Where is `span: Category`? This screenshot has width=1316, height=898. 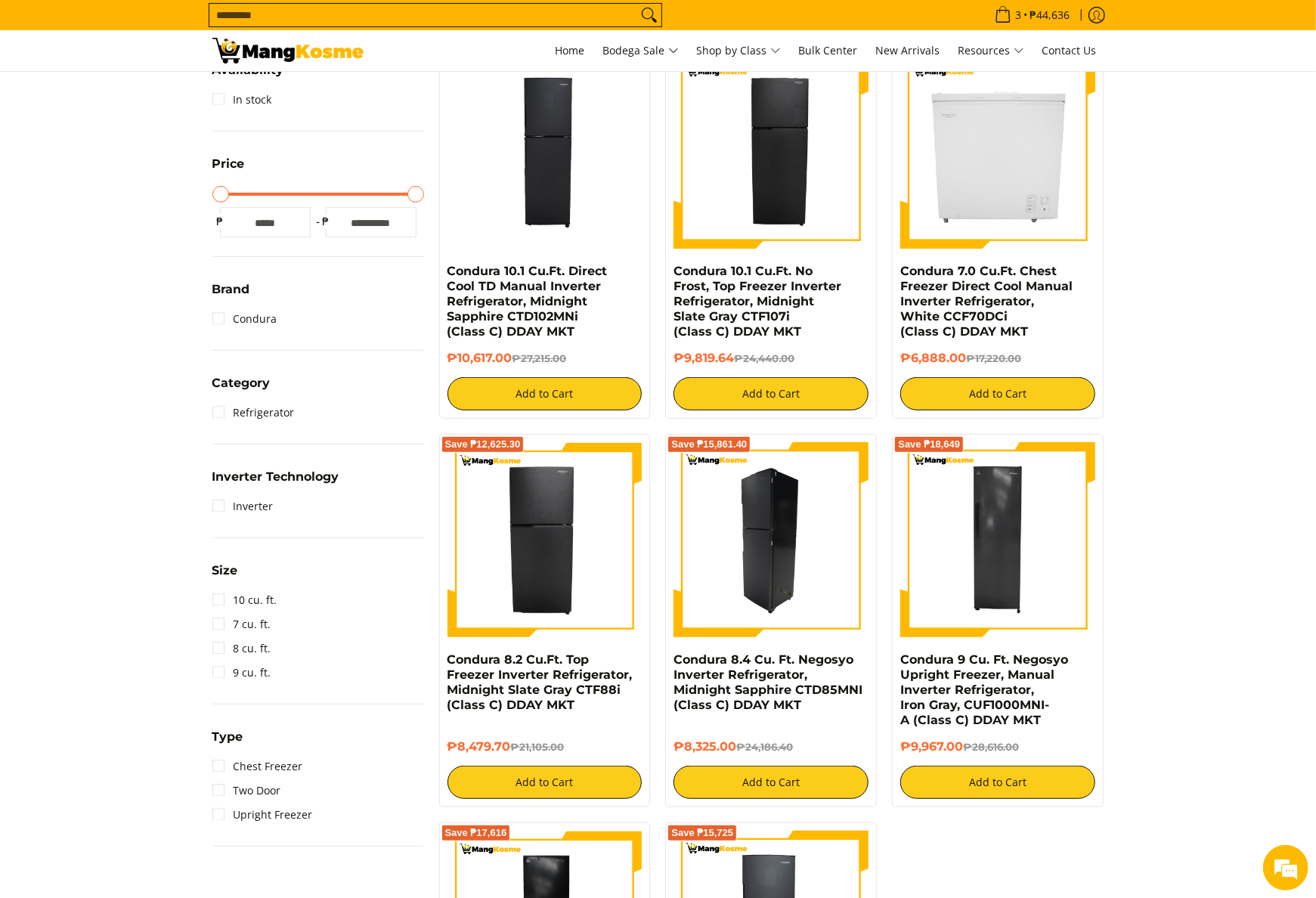 span: Category is located at coordinates (241, 383).